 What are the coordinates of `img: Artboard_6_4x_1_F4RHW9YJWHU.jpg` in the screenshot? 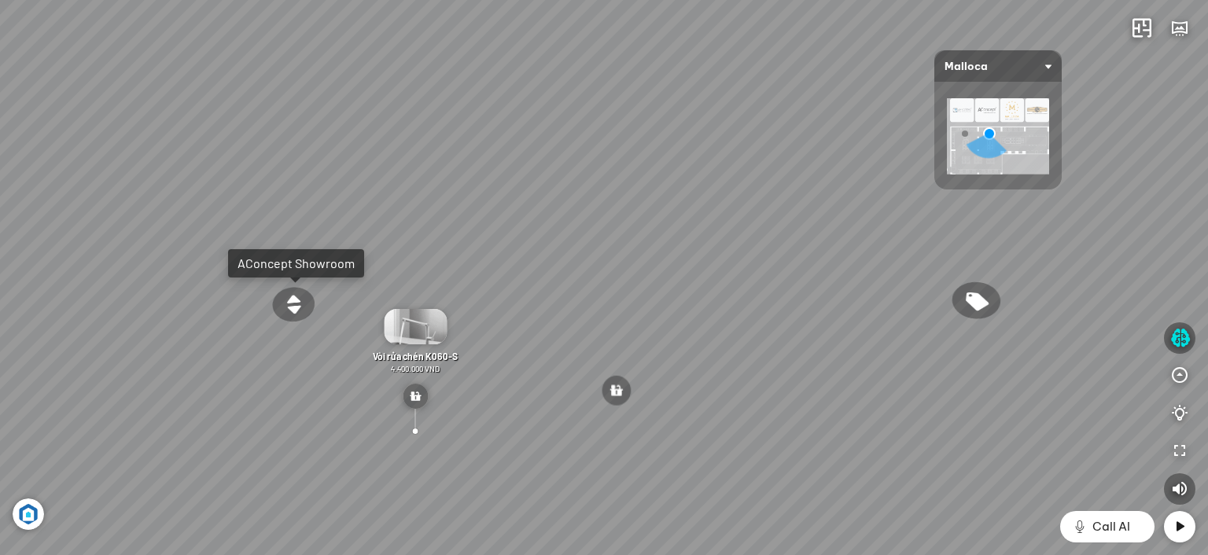 It's located at (28, 514).